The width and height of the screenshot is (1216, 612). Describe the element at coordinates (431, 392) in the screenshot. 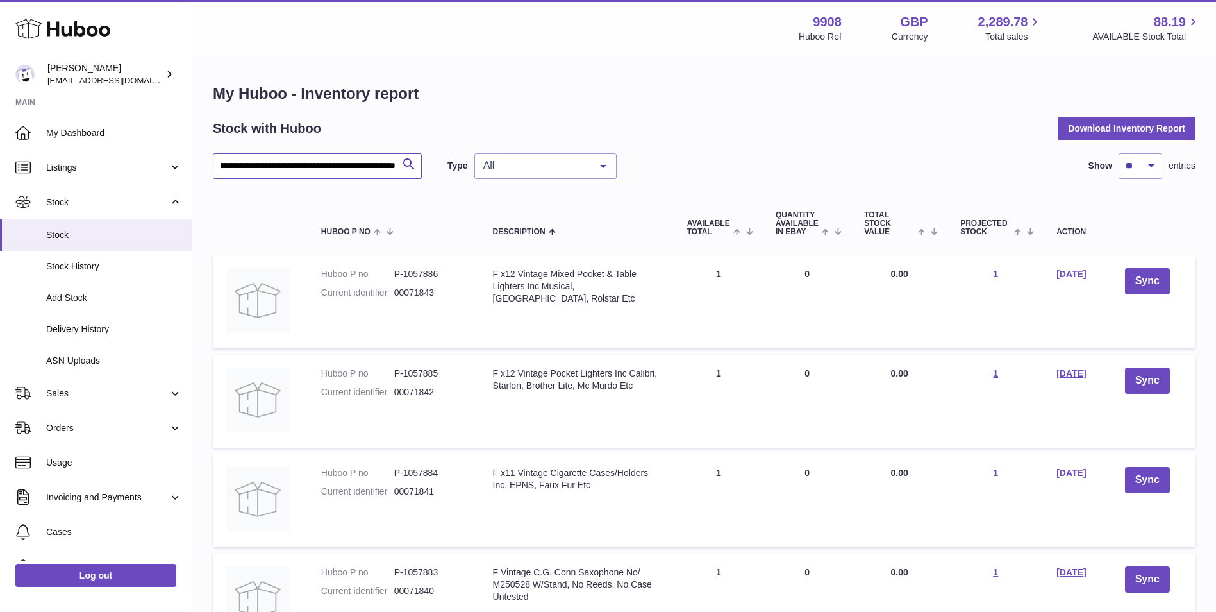

I see `dd: 00071842` at that location.